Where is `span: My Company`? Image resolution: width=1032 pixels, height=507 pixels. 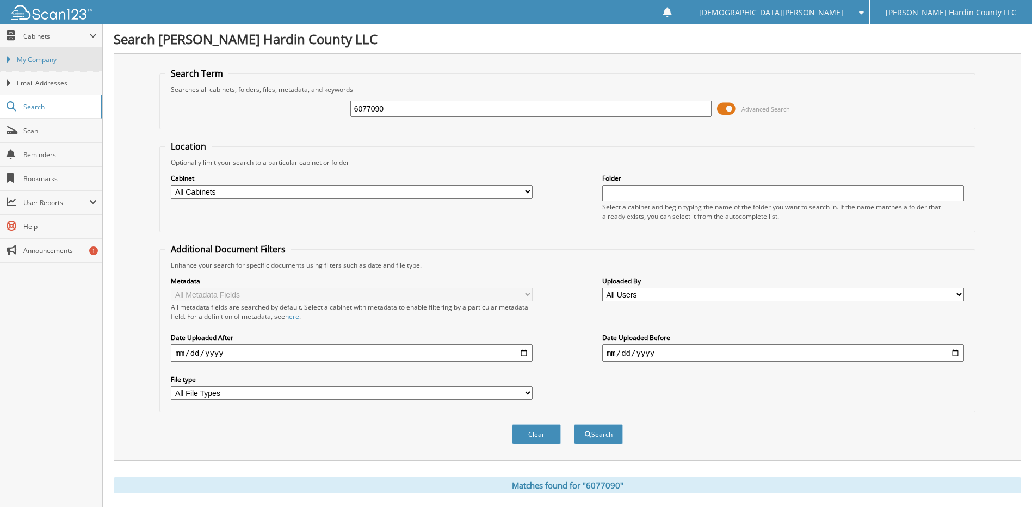
span: My Company is located at coordinates (57, 60).